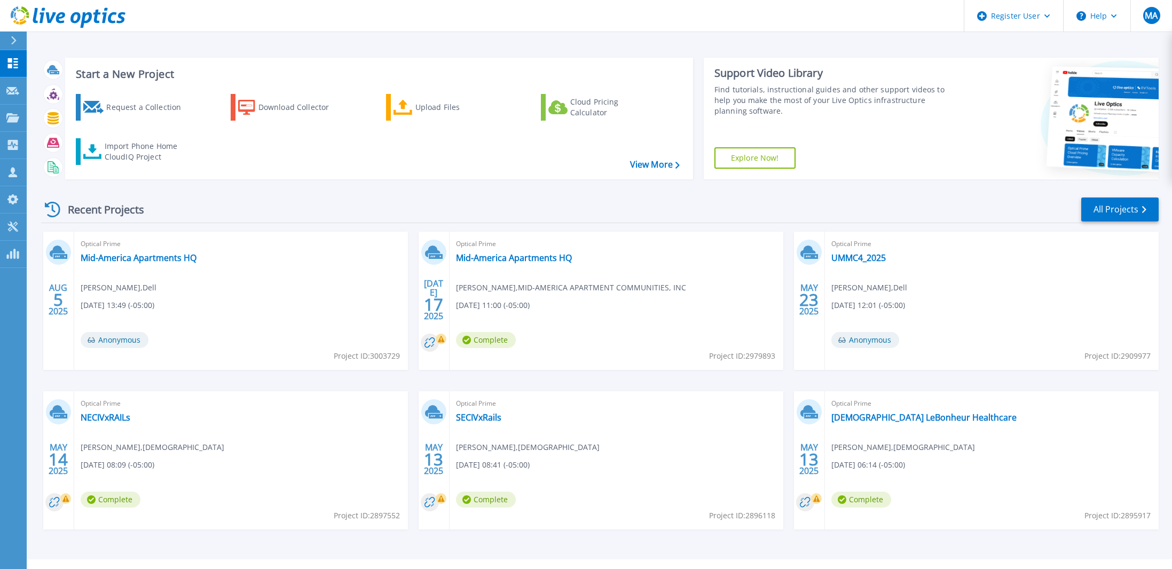 This screenshot has width=1172, height=569. Describe the element at coordinates (859, 258) in the screenshot. I see `a: UMMC4_2025` at that location.